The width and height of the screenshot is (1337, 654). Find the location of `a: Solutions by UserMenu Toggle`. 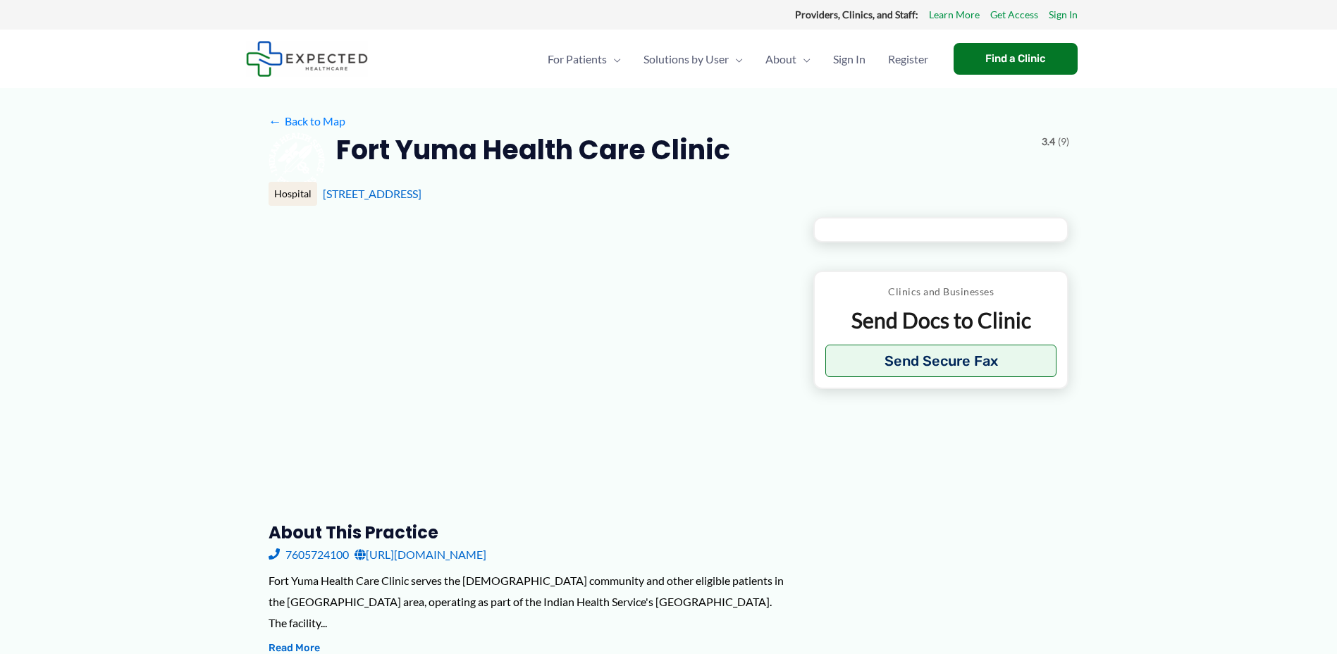

a: Solutions by UserMenu Toggle is located at coordinates (693, 59).